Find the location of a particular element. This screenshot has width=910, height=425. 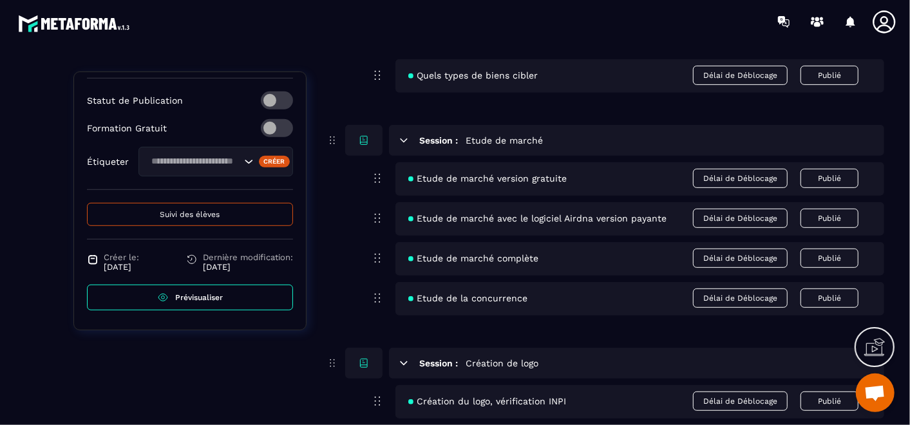

span: Etude de marché complète is located at coordinates (474, 258).